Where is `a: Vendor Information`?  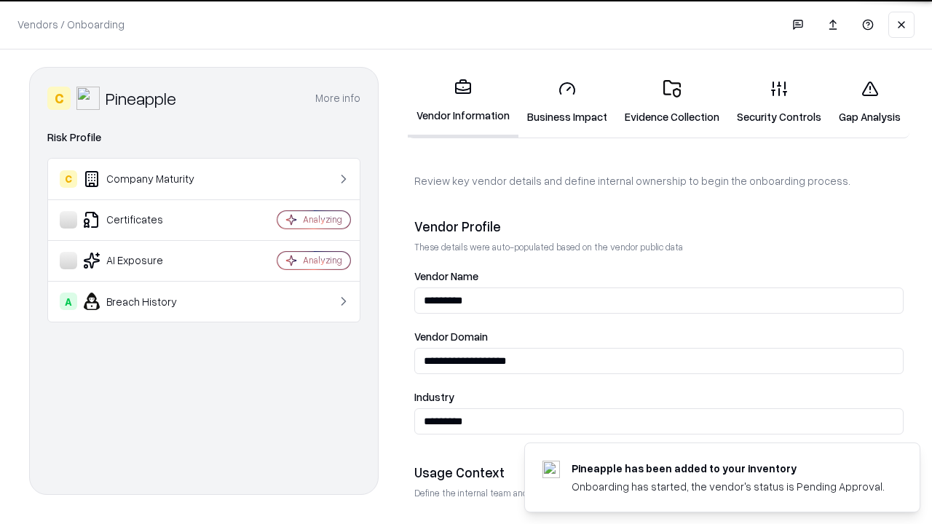
a: Vendor Information is located at coordinates (463, 102).